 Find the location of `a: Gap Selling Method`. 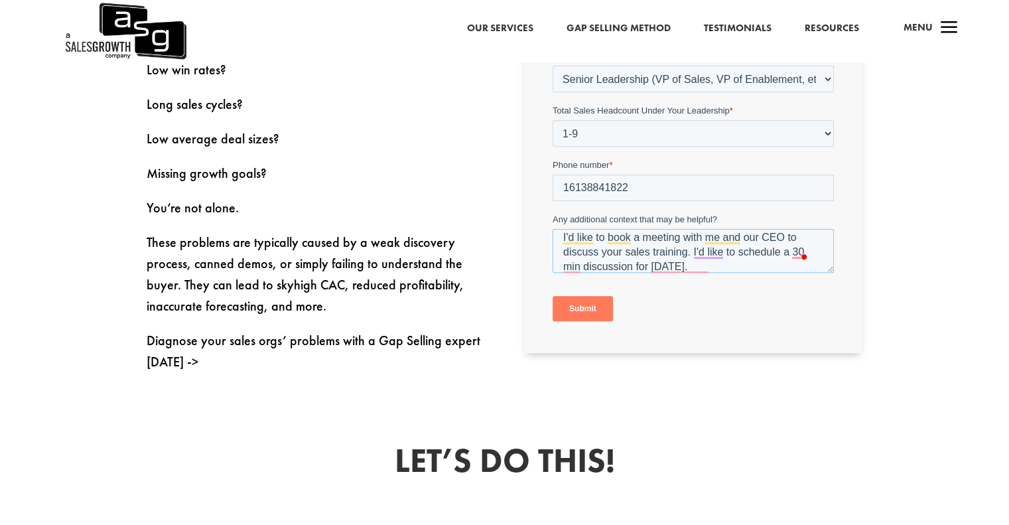

a: Gap Selling Method is located at coordinates (619, 29).